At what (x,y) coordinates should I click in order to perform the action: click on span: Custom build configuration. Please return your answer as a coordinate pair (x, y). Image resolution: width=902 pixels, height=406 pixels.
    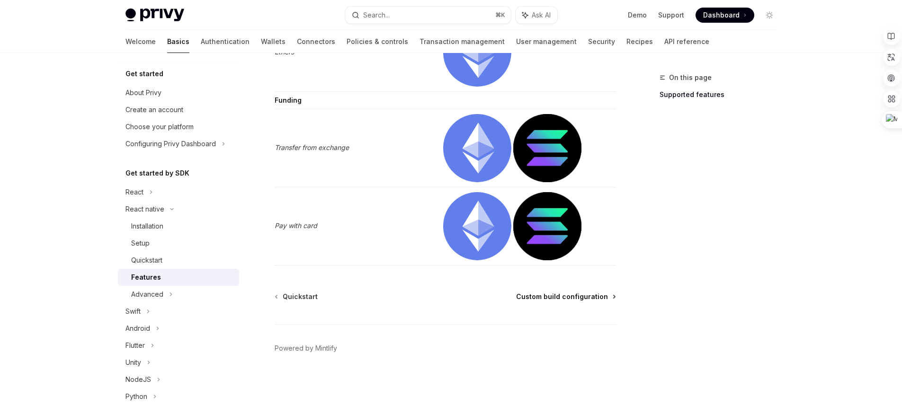
    Looking at the image, I should click on (562, 297).